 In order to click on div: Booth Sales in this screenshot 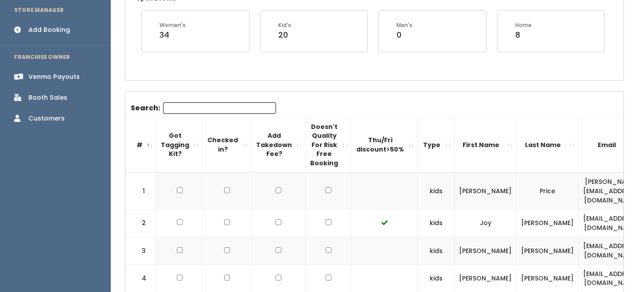, I will do `click(48, 98)`.